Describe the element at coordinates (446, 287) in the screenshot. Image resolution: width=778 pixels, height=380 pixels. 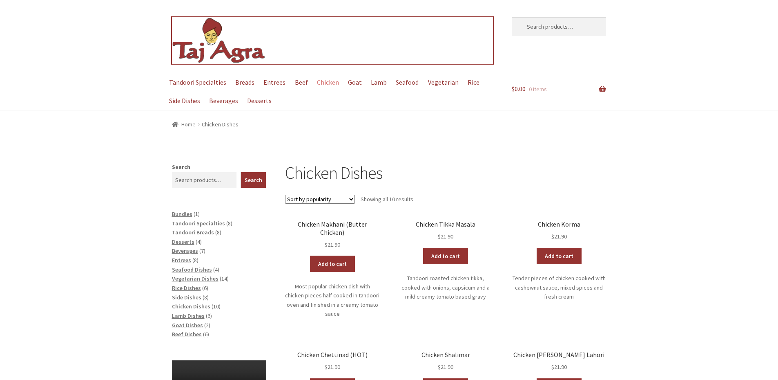
I see `p: Tandoori roasted chicken tikka, cooked with onions, capsicum and a mild creamy tomato based gravy` at that location.